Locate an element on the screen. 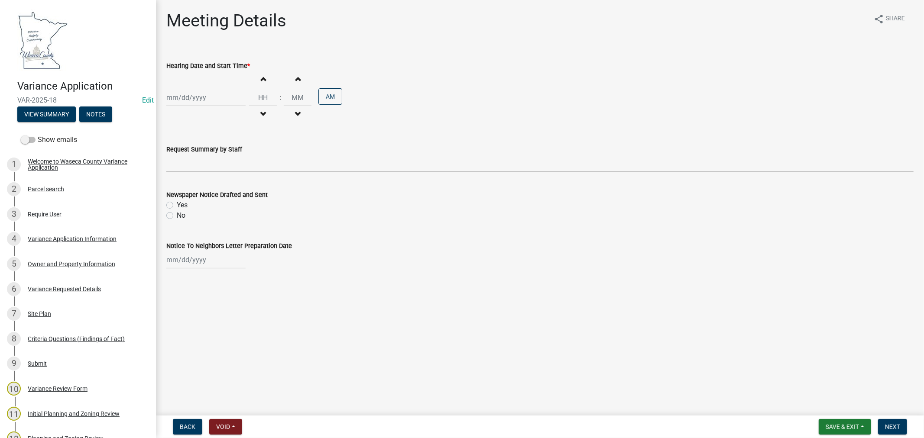 This screenshot has width=924, height=438. label: No is located at coordinates (181, 216).